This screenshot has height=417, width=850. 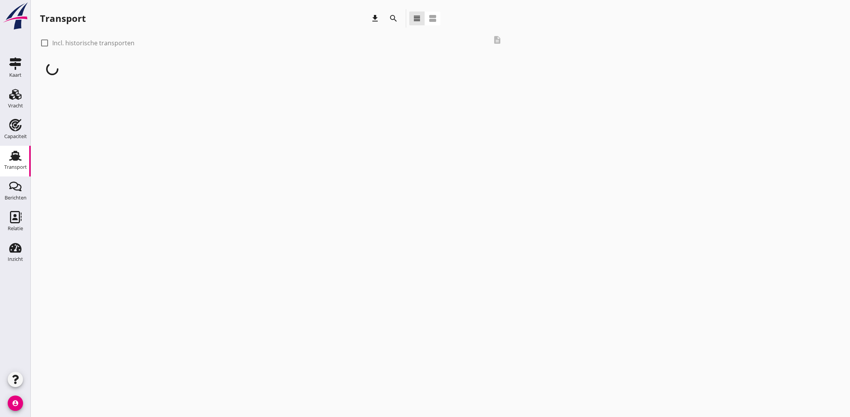 I want to click on i: download, so click(x=375, y=18).